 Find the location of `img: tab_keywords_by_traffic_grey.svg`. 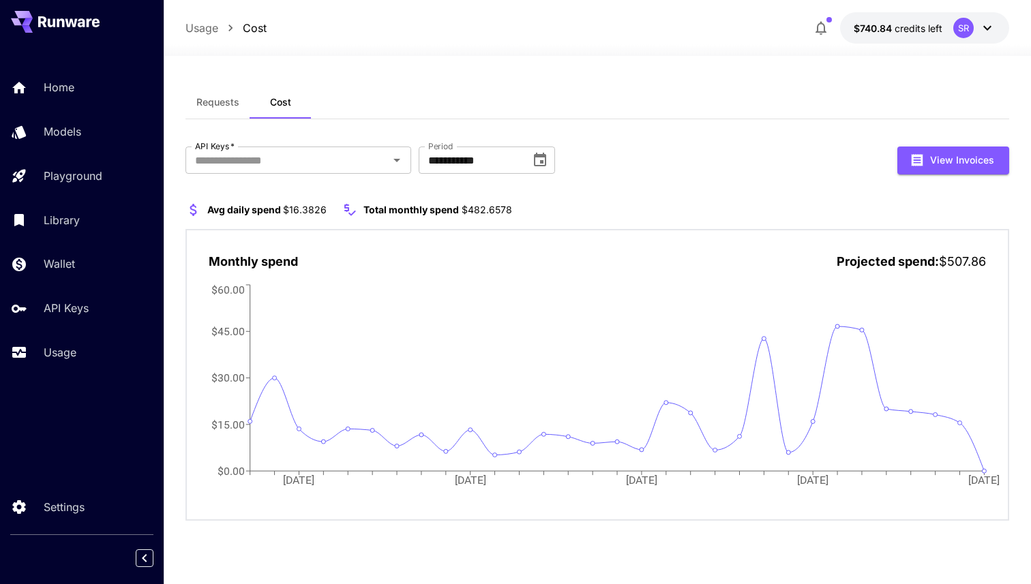

img: tab_keywords_by_traffic_grey.svg is located at coordinates (141, 85).